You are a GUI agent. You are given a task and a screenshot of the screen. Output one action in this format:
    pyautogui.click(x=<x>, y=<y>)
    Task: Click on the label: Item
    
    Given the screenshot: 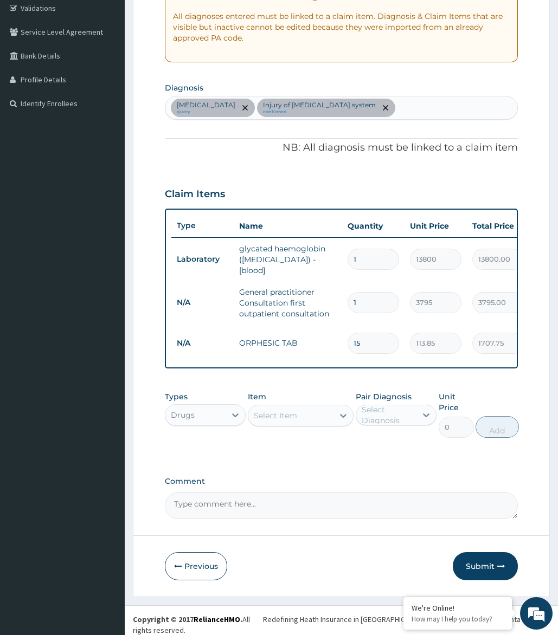 What is the action you would take?
    pyautogui.click(x=257, y=397)
    